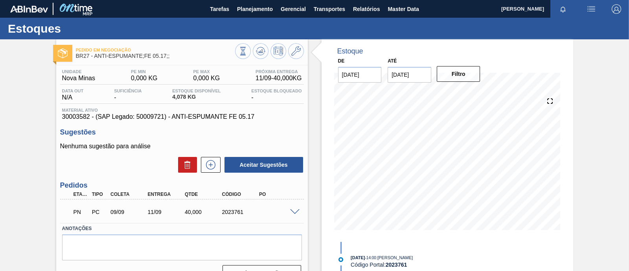  What do you see at coordinates (209, 165) in the screenshot?
I see `div: Nova sugestão` at bounding box center [209, 165].